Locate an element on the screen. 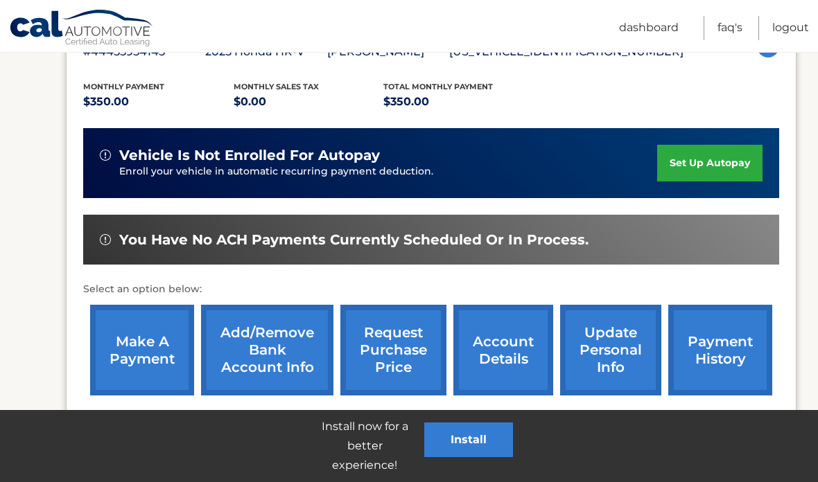  span: vehicle is not enrolled for autopay is located at coordinates (249, 155).